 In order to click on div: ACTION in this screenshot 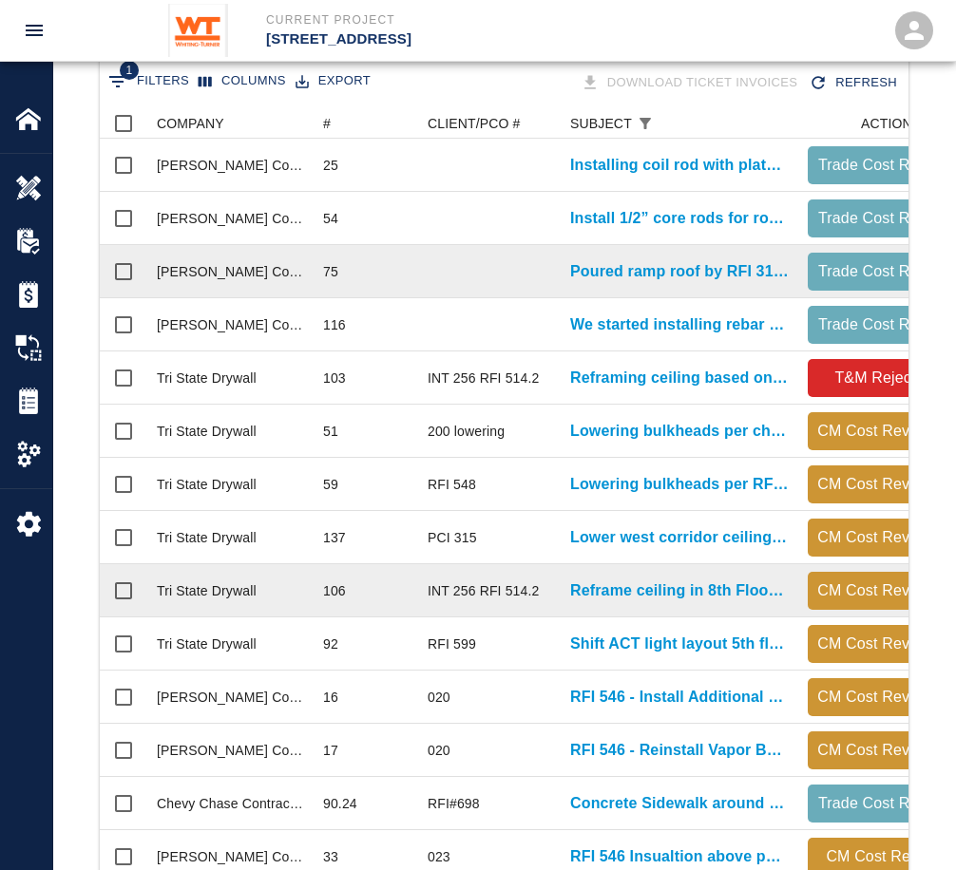, I will do `click(886, 123)`.